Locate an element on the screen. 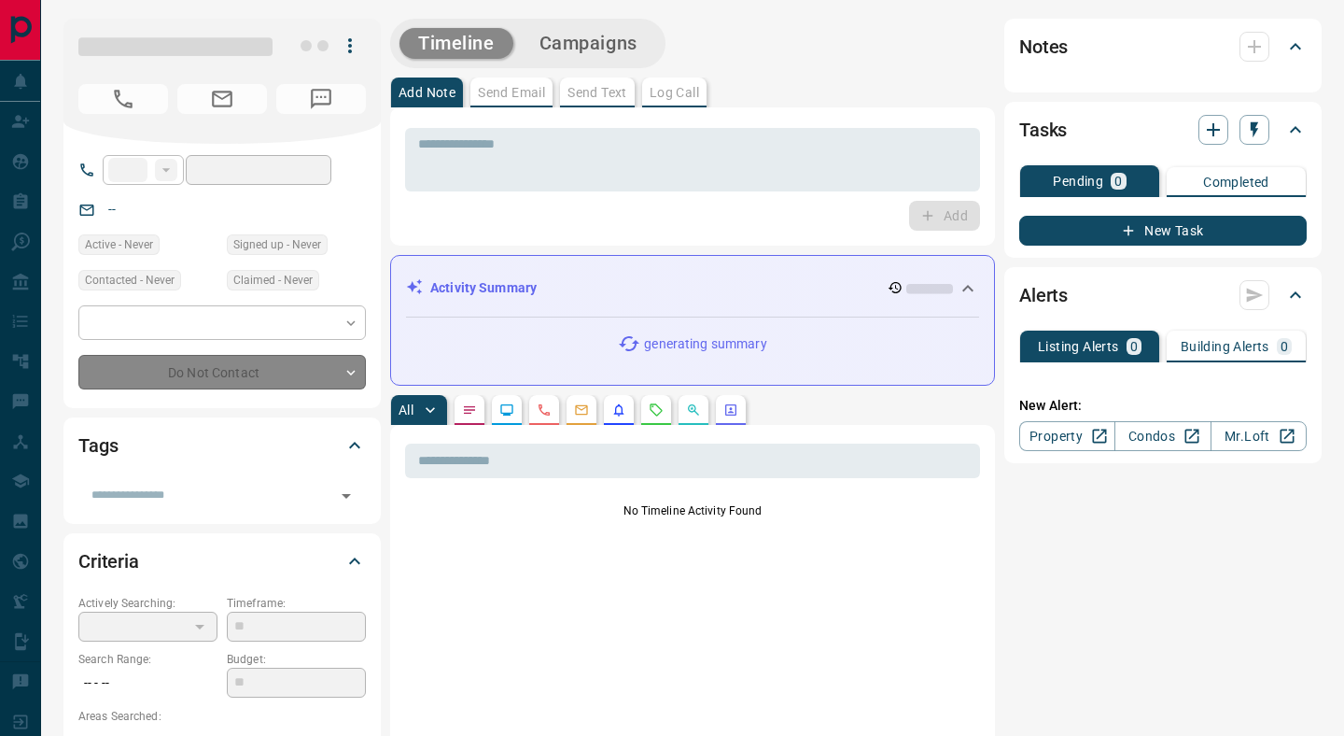 This screenshot has height=736, width=1344. div: Criteria is located at coordinates (222, 561).